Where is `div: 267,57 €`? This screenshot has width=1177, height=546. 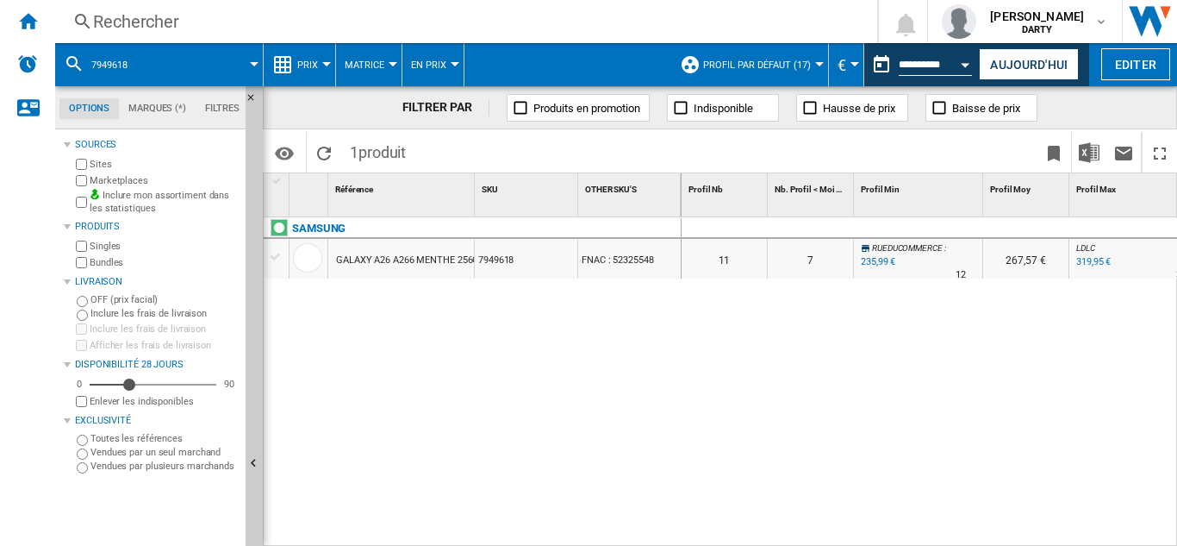
div: 267,57 € is located at coordinates (1026, 259).